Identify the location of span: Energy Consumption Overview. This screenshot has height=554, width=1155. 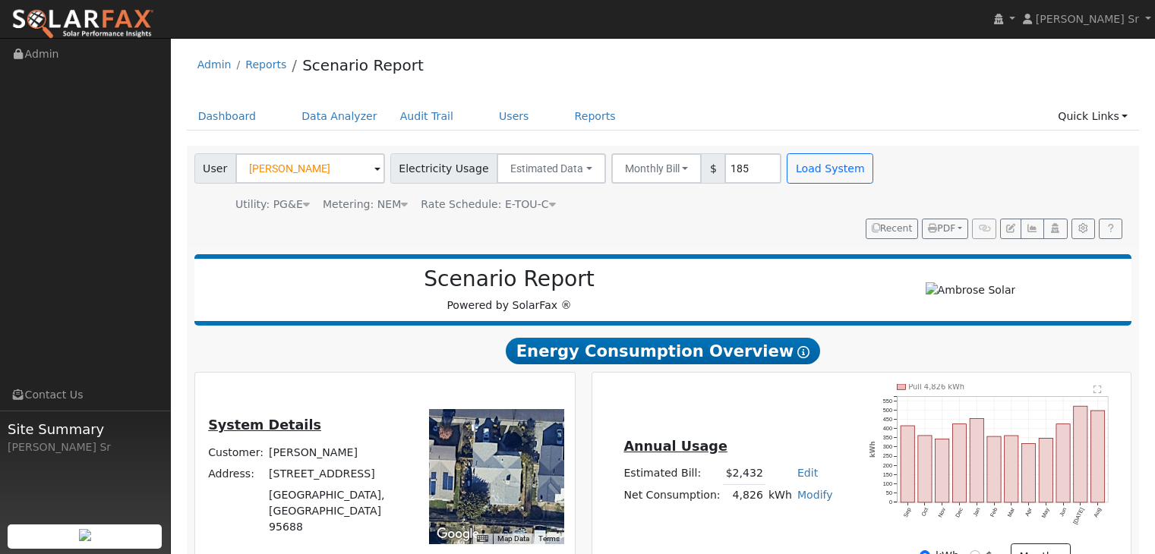
(663, 352).